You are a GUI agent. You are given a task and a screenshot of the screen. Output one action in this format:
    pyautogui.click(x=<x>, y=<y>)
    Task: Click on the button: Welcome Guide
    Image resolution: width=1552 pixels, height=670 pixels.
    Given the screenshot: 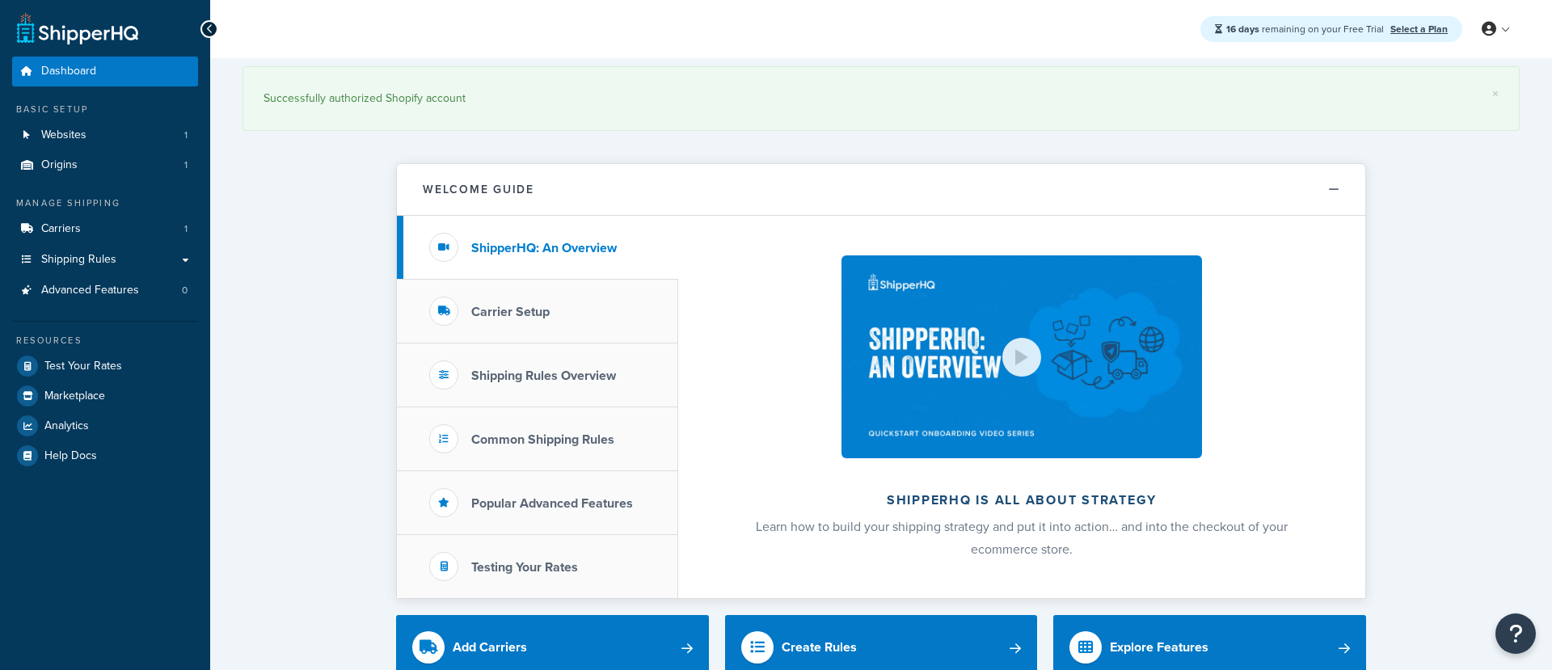 What is the action you would take?
    pyautogui.click(x=881, y=190)
    